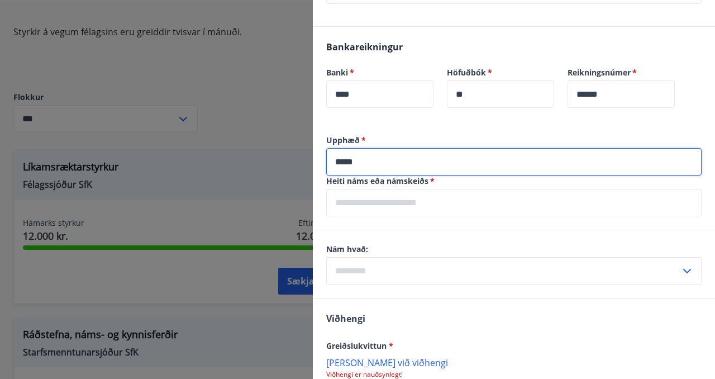 Image resolution: width=715 pixels, height=379 pixels. I want to click on label: Höfuðbók, so click(500, 73).